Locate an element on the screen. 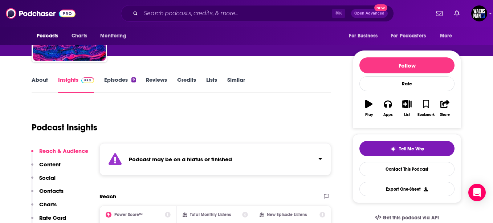 The width and height of the screenshot is (493, 223). img: Podchaser - Follow, Share and Rate Podcasts is located at coordinates (41, 13).